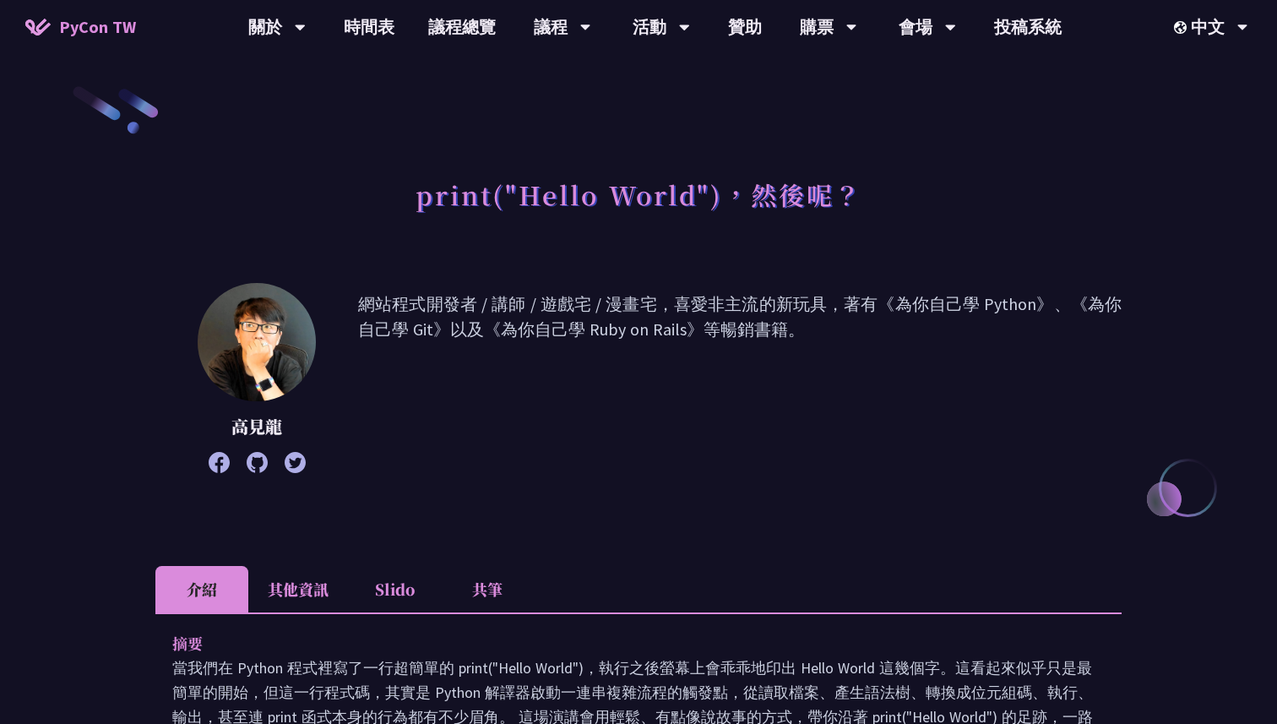 The height and width of the screenshot is (724, 1277). Describe the element at coordinates (394, 588) in the screenshot. I see `li: Slido` at that location.